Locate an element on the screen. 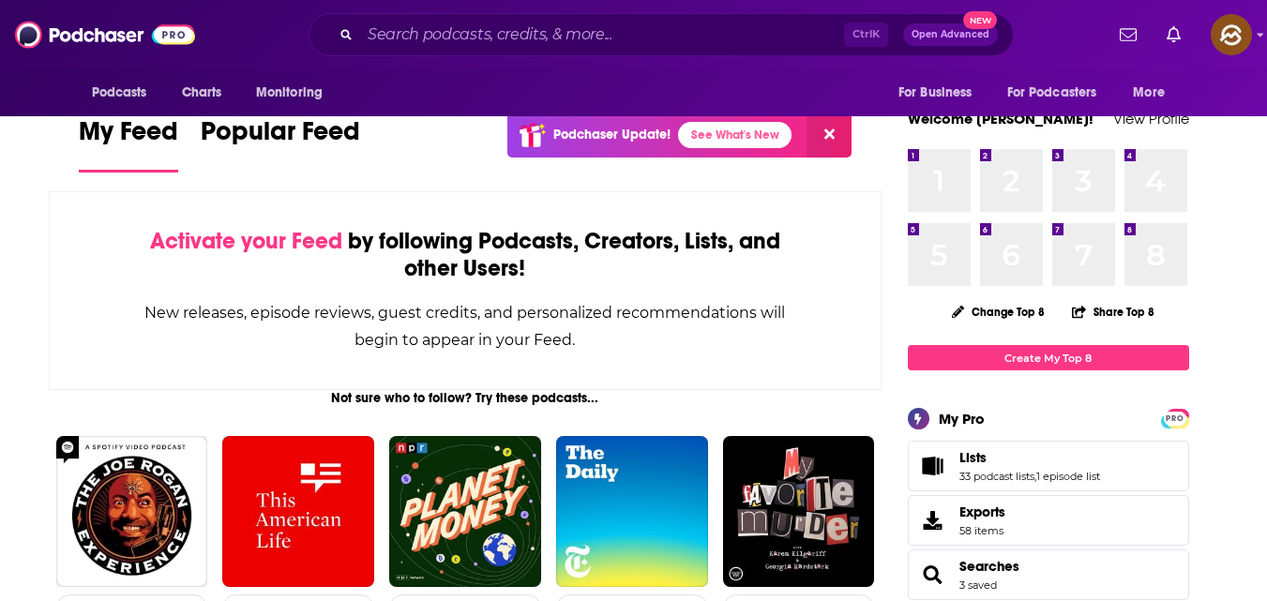 Image resolution: width=1267 pixels, height=601 pixels. a: Planet Money is located at coordinates (465, 512).